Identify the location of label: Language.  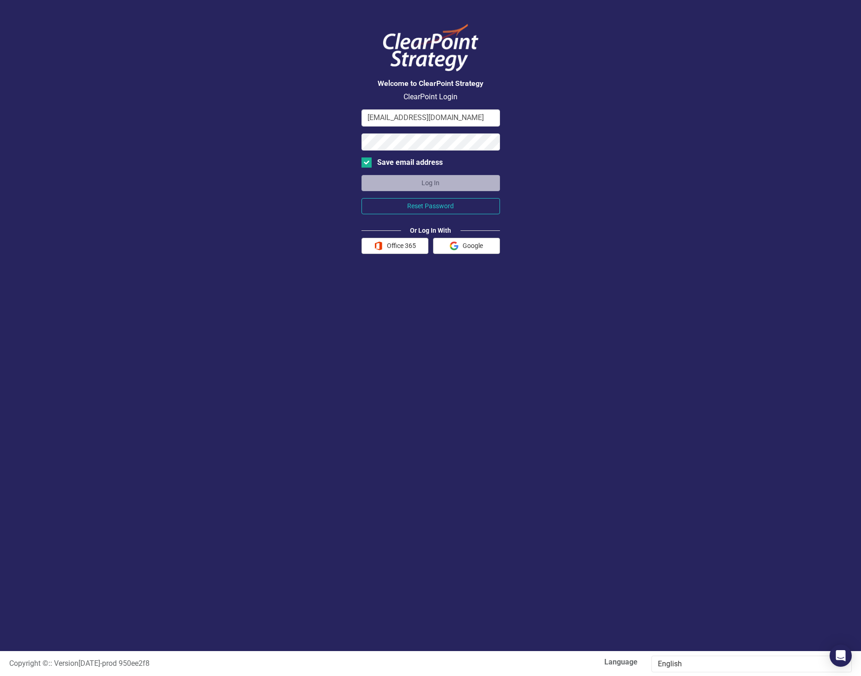
(538, 662).